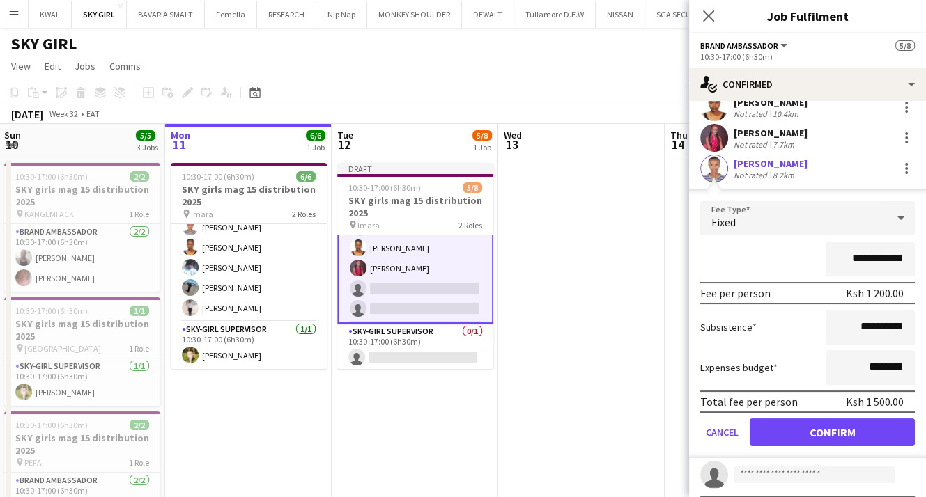  Describe the element at coordinates (415, 348) in the screenshot. I see `app-card-role: SKY-GIRL SUPERVISOR0/110:30-17:00 (6h30m)` at that location.